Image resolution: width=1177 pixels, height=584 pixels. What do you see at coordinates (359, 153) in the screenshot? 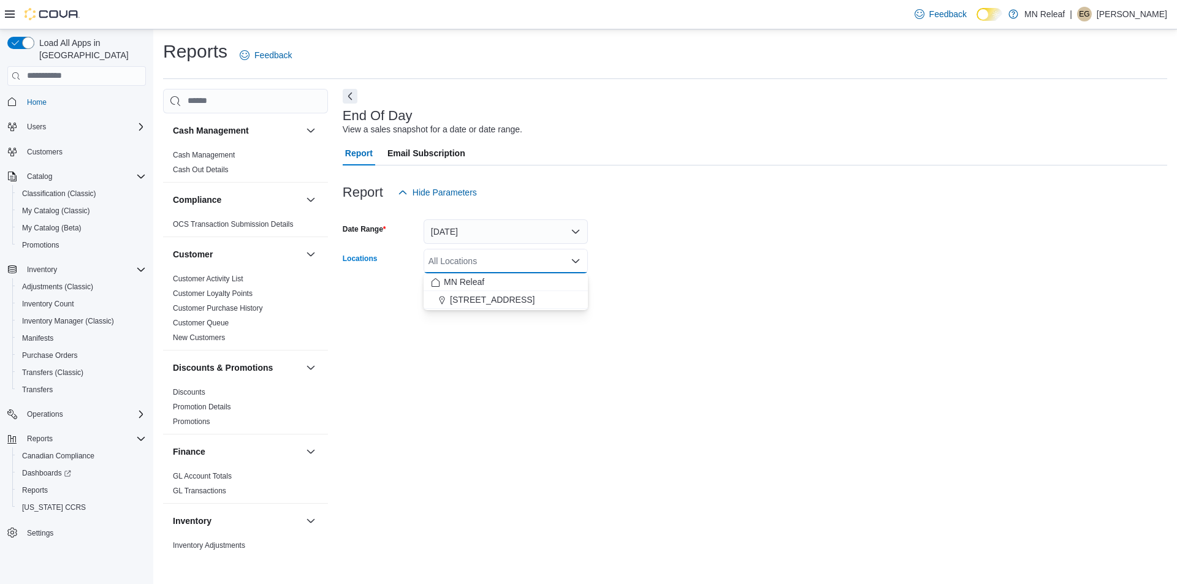
I see `span: Report` at bounding box center [359, 153].